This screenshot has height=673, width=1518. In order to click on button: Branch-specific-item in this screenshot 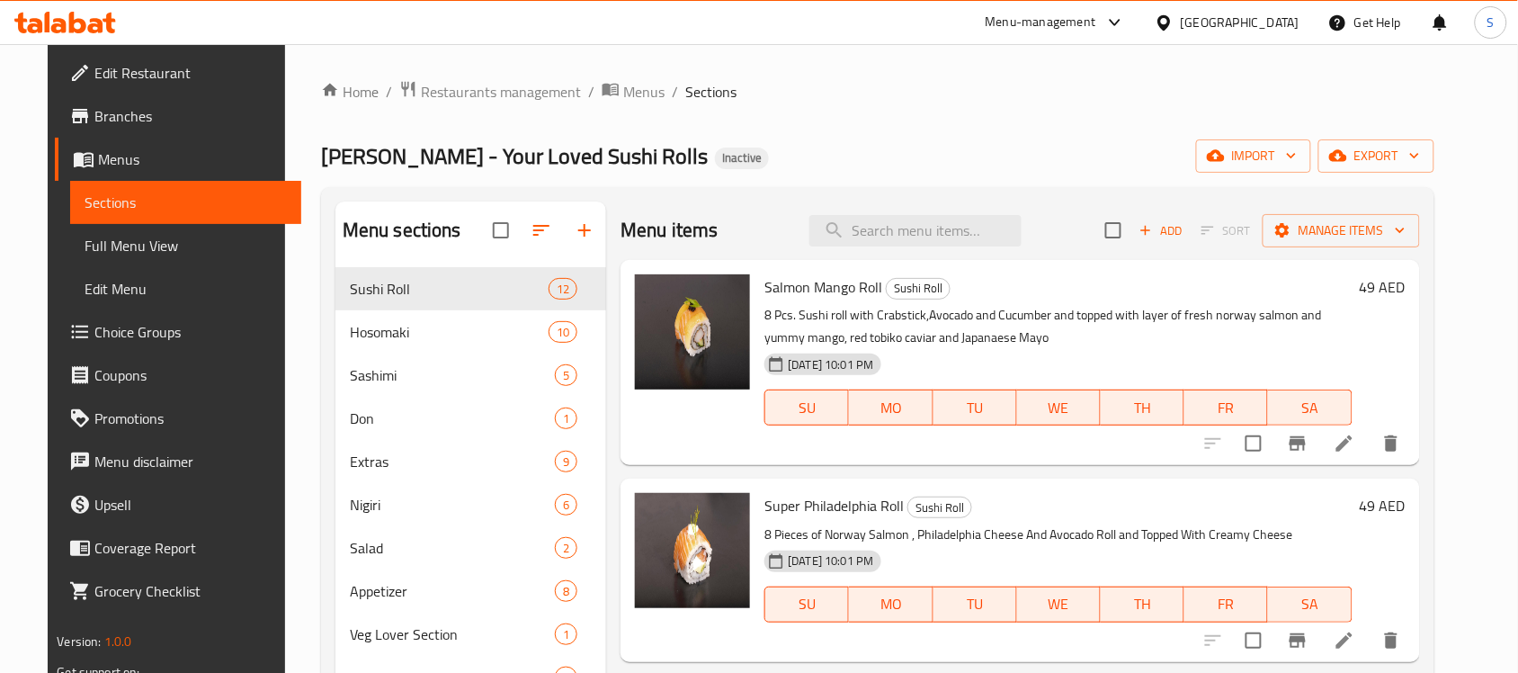, I will do `click(1298, 640)`.